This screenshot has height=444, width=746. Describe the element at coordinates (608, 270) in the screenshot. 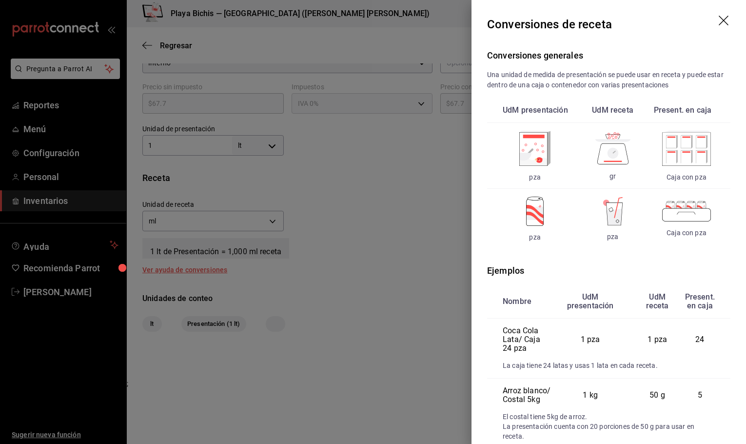

I see `div: Ejemplos` at that location.